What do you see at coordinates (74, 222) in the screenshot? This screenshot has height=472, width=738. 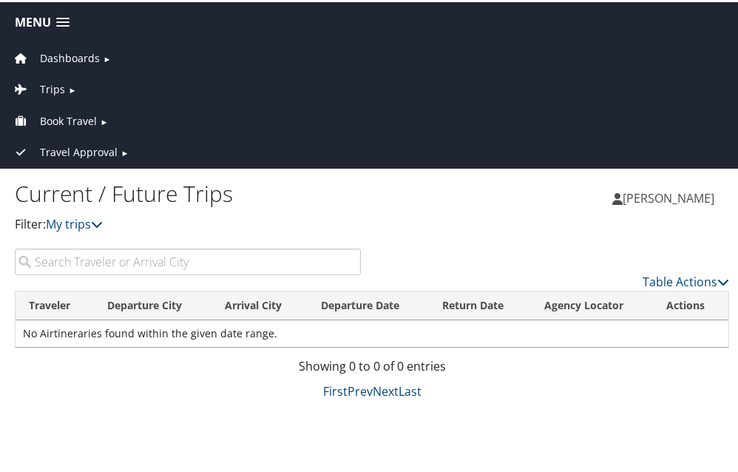 I see `a: My trips` at bounding box center [74, 222].